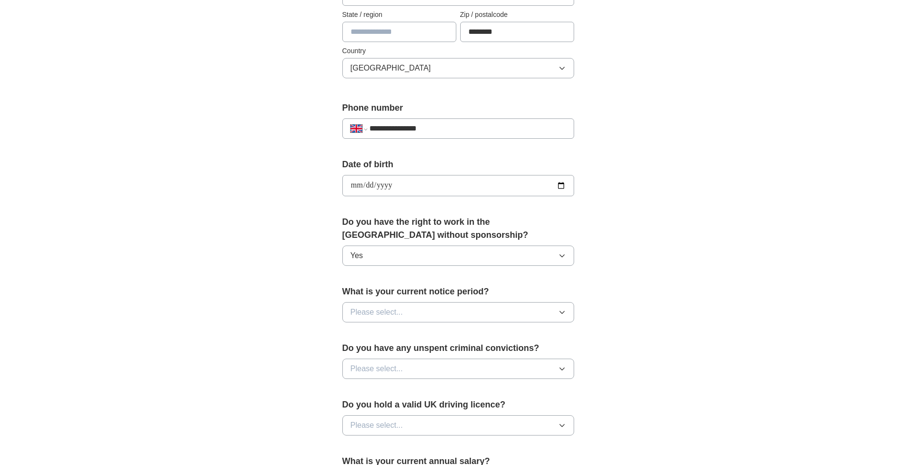  I want to click on label: Date of birth, so click(458, 164).